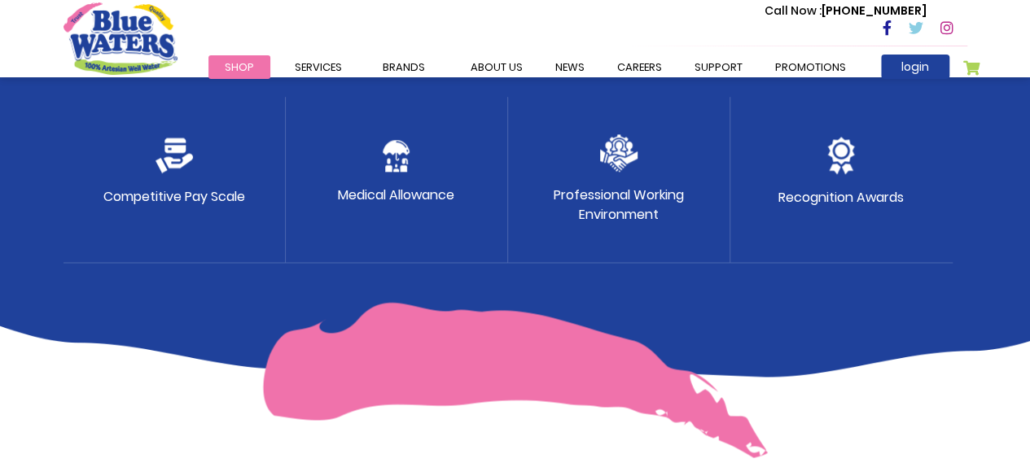 The height and width of the screenshot is (476, 1030). Describe the element at coordinates (570, 67) in the screenshot. I see `a: News` at that location.